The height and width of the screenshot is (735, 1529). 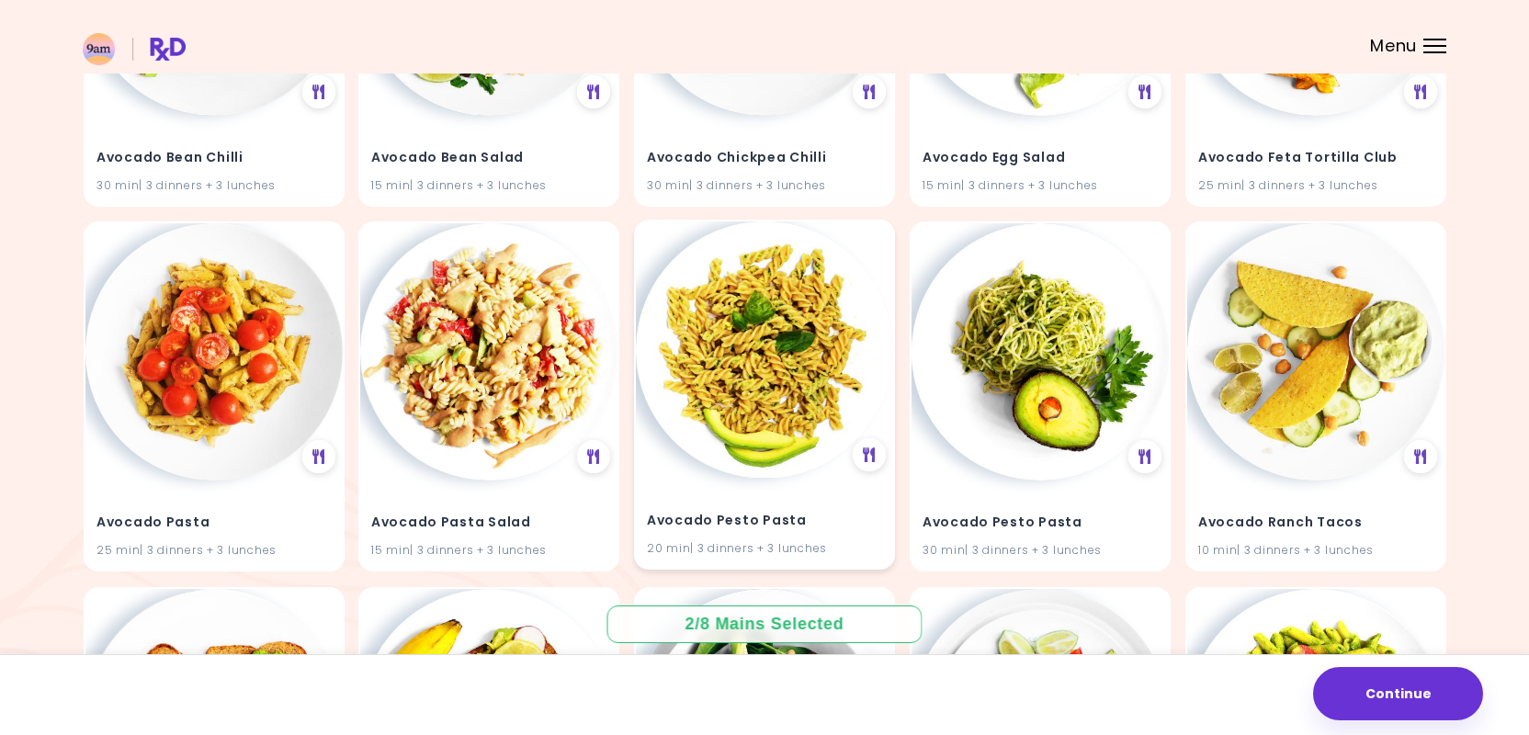 I want to click on div: 10 min | 3 dinners + 3 lunches, so click(x=1316, y=550).